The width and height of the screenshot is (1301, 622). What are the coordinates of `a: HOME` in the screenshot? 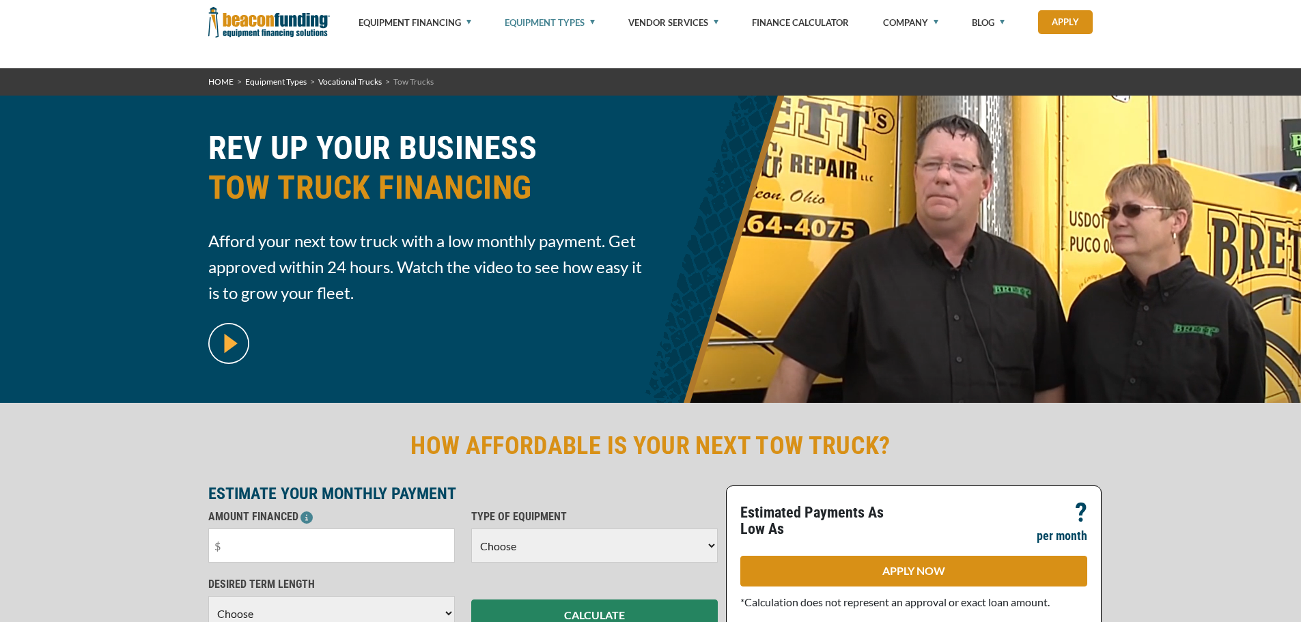 It's located at (221, 81).